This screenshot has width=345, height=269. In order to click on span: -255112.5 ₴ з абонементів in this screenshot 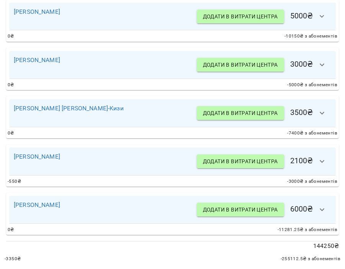, I will do `click(310, 259)`.